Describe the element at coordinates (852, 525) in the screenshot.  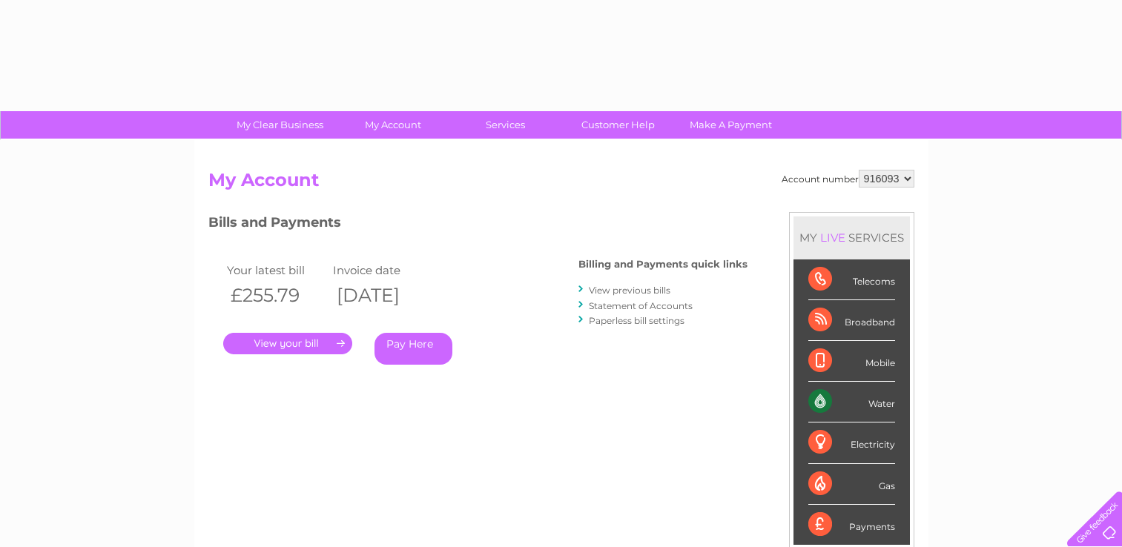
I see `div: Payments` at that location.